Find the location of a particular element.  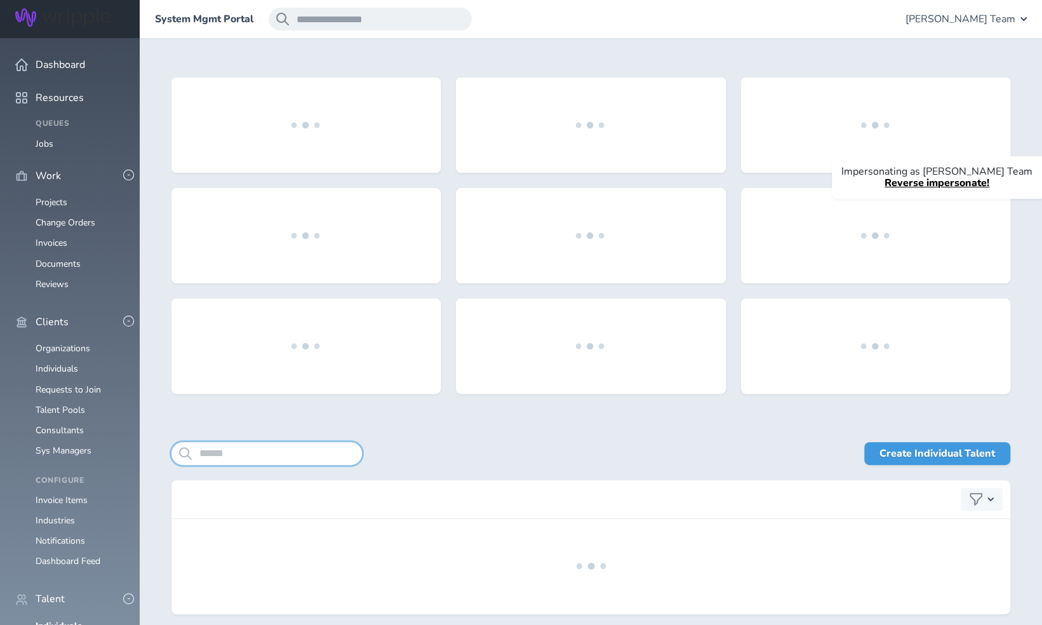

a: Create Individual Talent is located at coordinates (937, 453).